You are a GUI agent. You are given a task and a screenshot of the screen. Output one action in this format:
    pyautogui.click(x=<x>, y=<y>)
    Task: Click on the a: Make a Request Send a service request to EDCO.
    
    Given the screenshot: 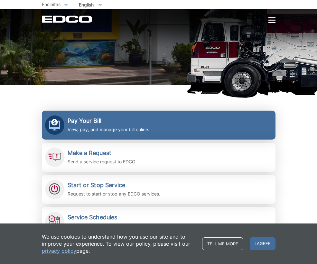 What is the action you would take?
    pyautogui.click(x=159, y=157)
    